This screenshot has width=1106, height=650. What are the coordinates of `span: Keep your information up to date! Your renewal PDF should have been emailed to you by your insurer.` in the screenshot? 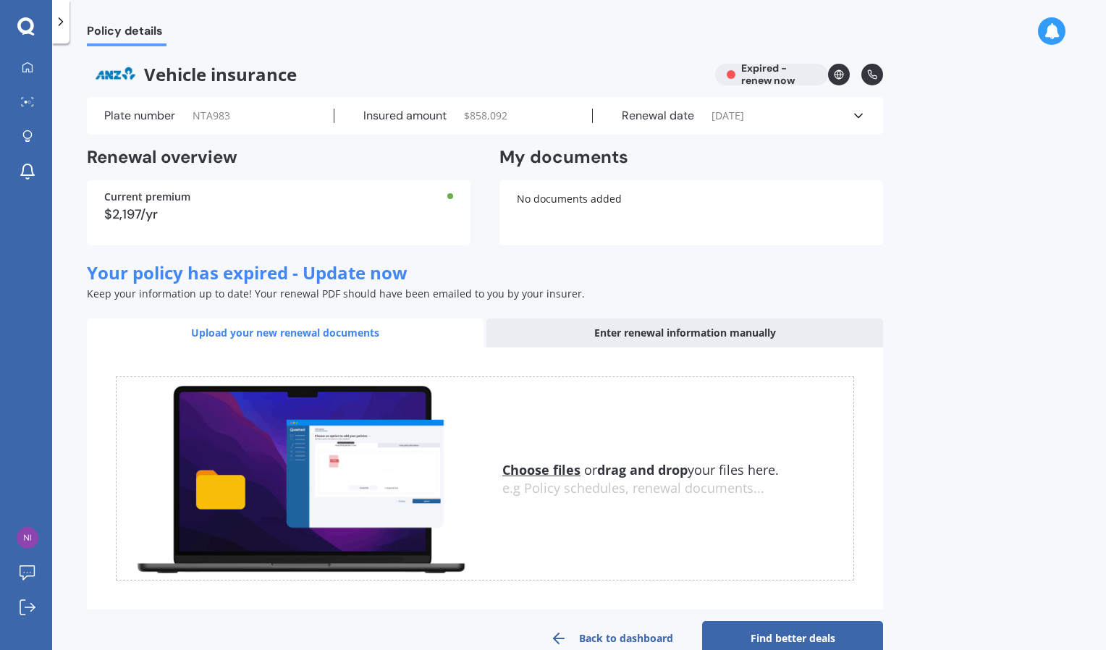 It's located at (336, 293).